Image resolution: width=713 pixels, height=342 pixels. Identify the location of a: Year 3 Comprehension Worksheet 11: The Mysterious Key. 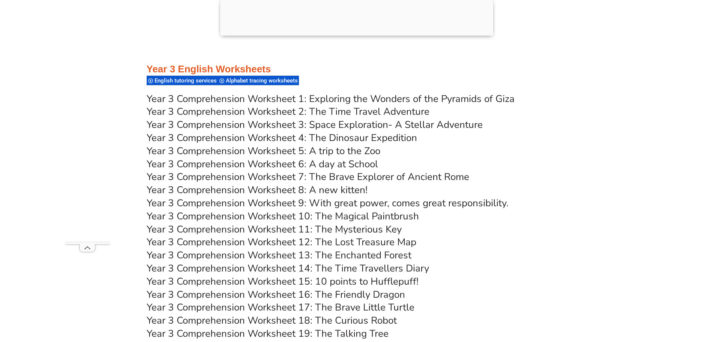
(274, 229).